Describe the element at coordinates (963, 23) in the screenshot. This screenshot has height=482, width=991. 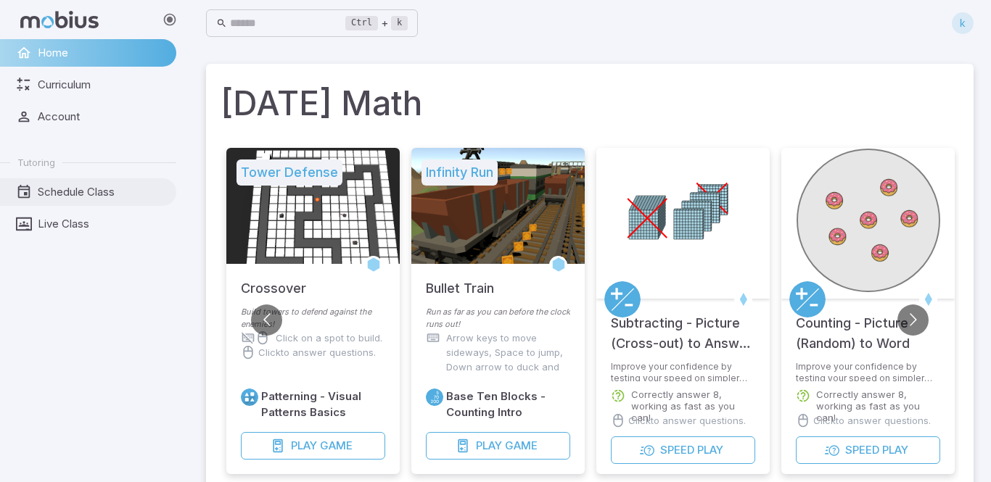
I see `div: k` at that location.